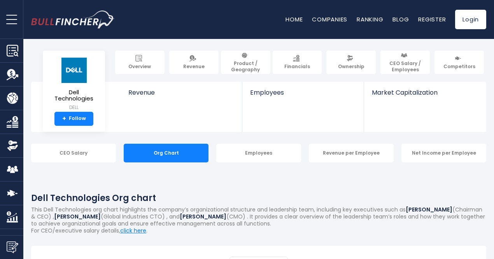  Describe the element at coordinates (444, 153) in the screenshot. I see `div: Net Income per Employee` at that location.